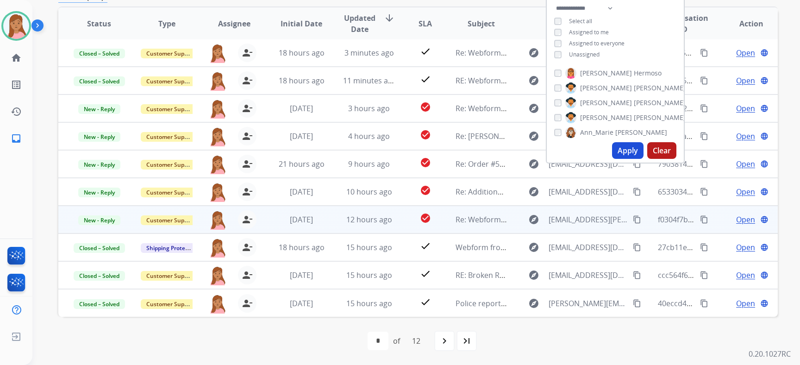  What do you see at coordinates (648, 73) in the screenshot?
I see `span: Hermoso` at bounding box center [648, 73].